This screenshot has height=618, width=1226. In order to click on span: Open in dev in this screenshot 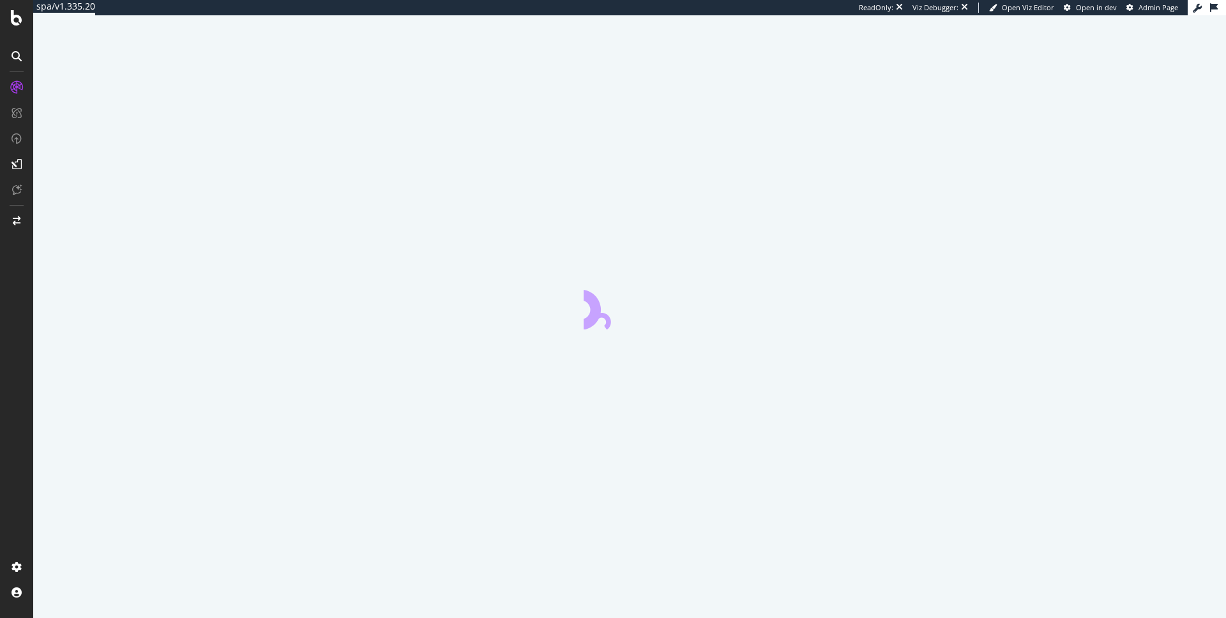, I will do `click(1096, 7)`.